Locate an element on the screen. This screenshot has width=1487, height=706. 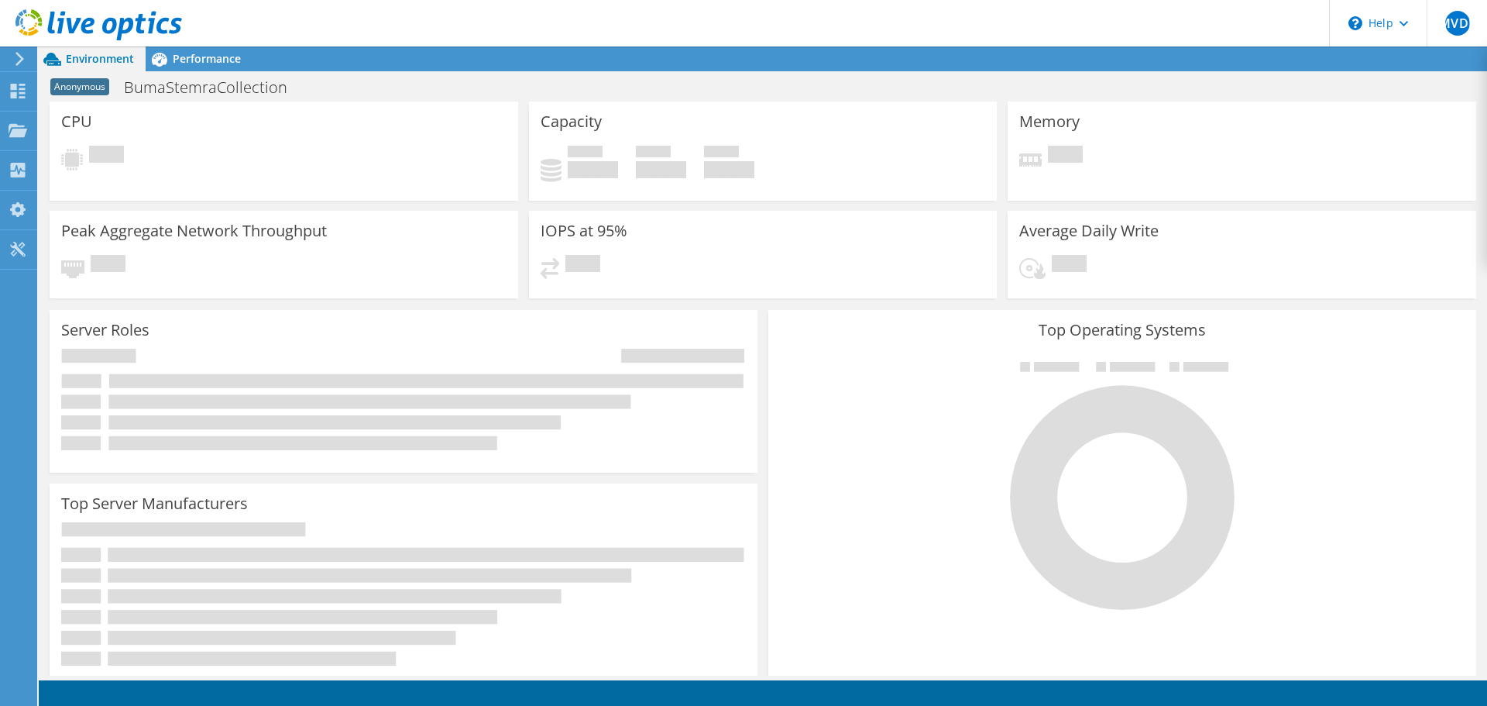
h3: Peak Aggregate Network Throughput is located at coordinates (194, 231).